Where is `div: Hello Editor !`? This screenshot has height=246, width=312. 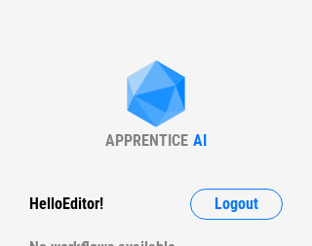 div: Hello Editor ! is located at coordinates (66, 205).